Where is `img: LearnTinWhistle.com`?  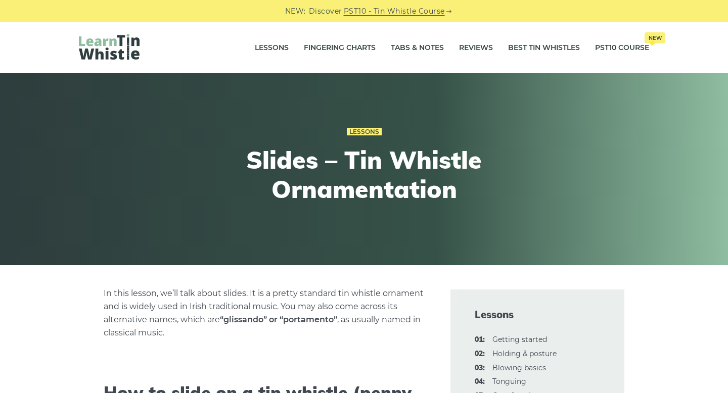
img: LearnTinWhistle.com is located at coordinates (109, 46).